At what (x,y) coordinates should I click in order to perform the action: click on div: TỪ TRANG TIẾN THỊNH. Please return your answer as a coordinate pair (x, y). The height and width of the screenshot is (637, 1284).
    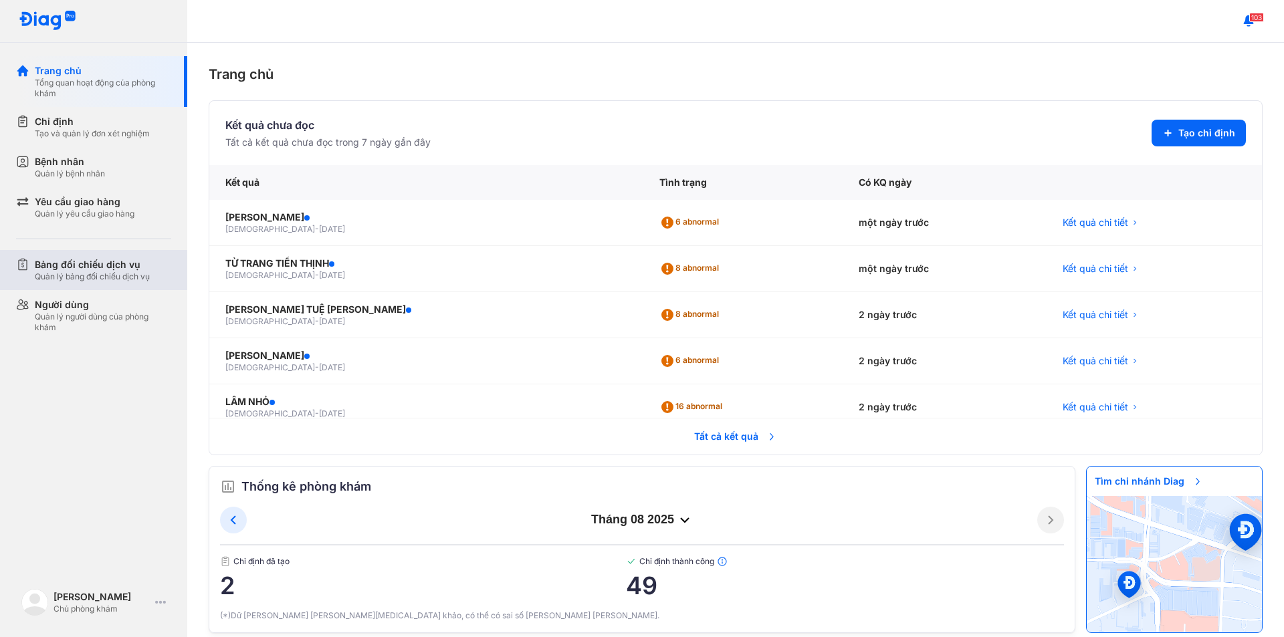
    Looking at the image, I should click on (426, 264).